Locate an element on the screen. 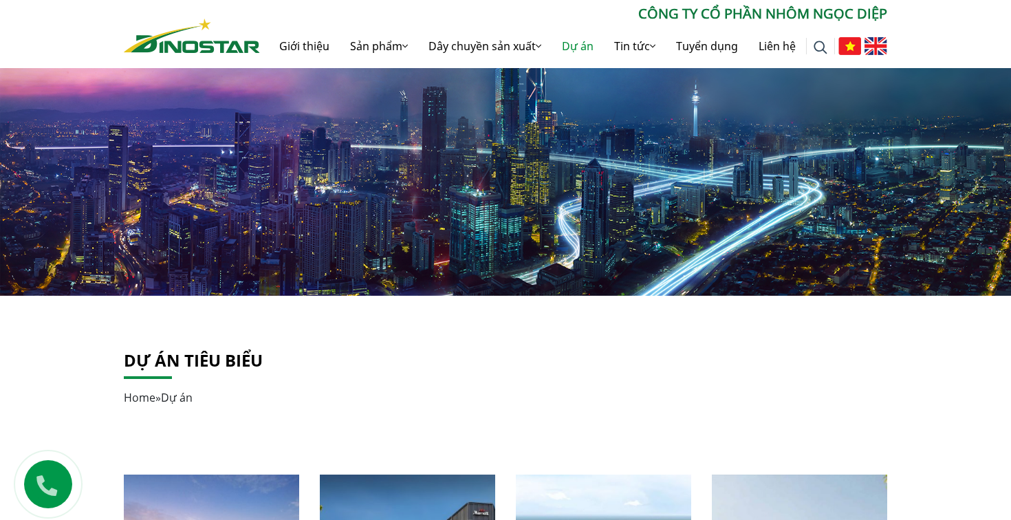 This screenshot has height=520, width=1011. a: Tin tức is located at coordinates (635, 46).